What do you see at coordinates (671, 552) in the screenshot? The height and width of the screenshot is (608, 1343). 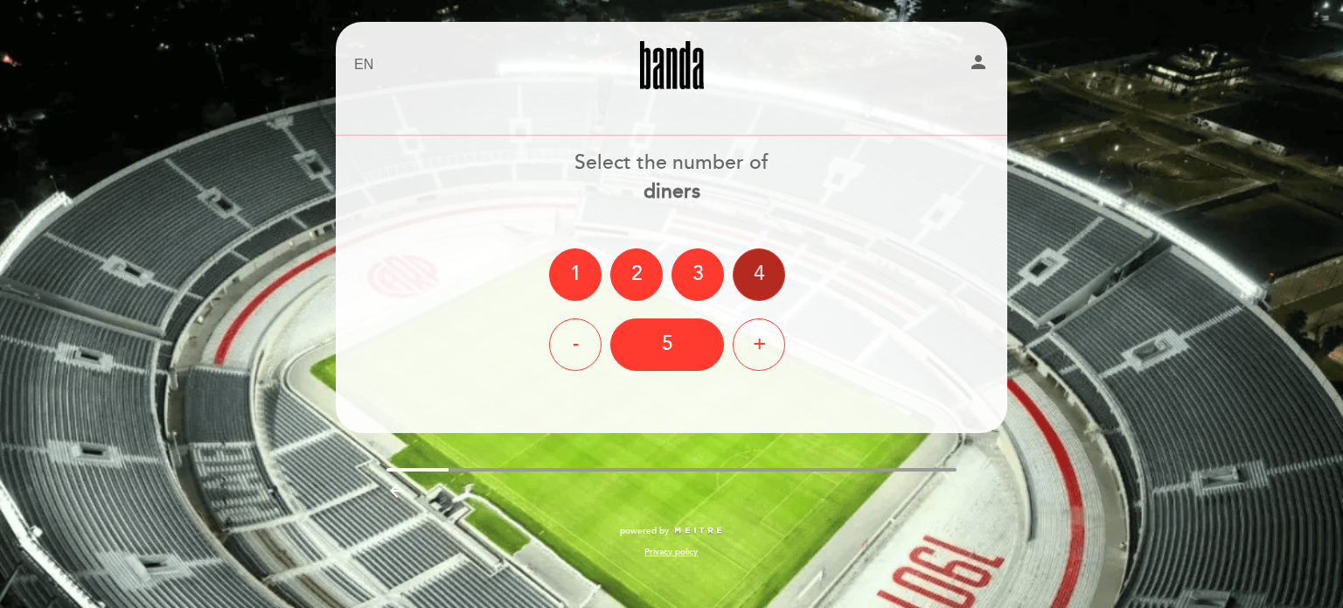 I see `a: Privacy policy` at bounding box center [671, 552].